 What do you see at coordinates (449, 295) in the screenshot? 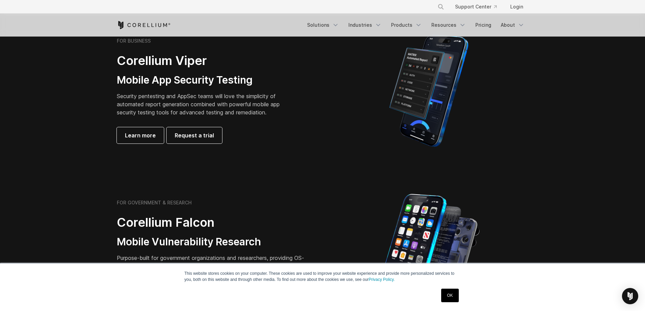
I see `a: OK` at bounding box center [449, 295].